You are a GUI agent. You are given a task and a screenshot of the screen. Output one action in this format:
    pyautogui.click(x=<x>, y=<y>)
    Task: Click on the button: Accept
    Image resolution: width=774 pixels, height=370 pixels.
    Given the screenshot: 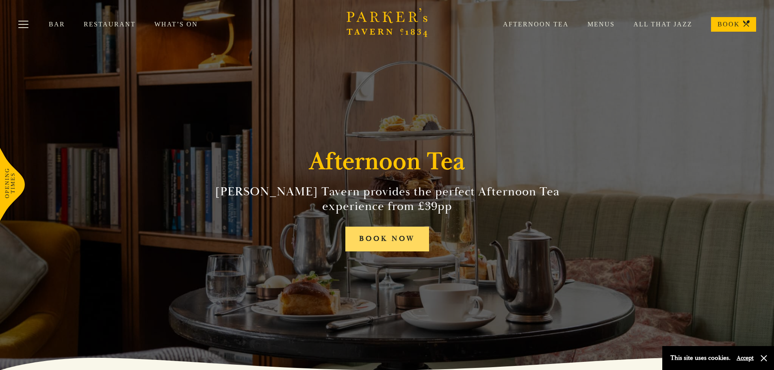 What is the action you would take?
    pyautogui.click(x=745, y=358)
    